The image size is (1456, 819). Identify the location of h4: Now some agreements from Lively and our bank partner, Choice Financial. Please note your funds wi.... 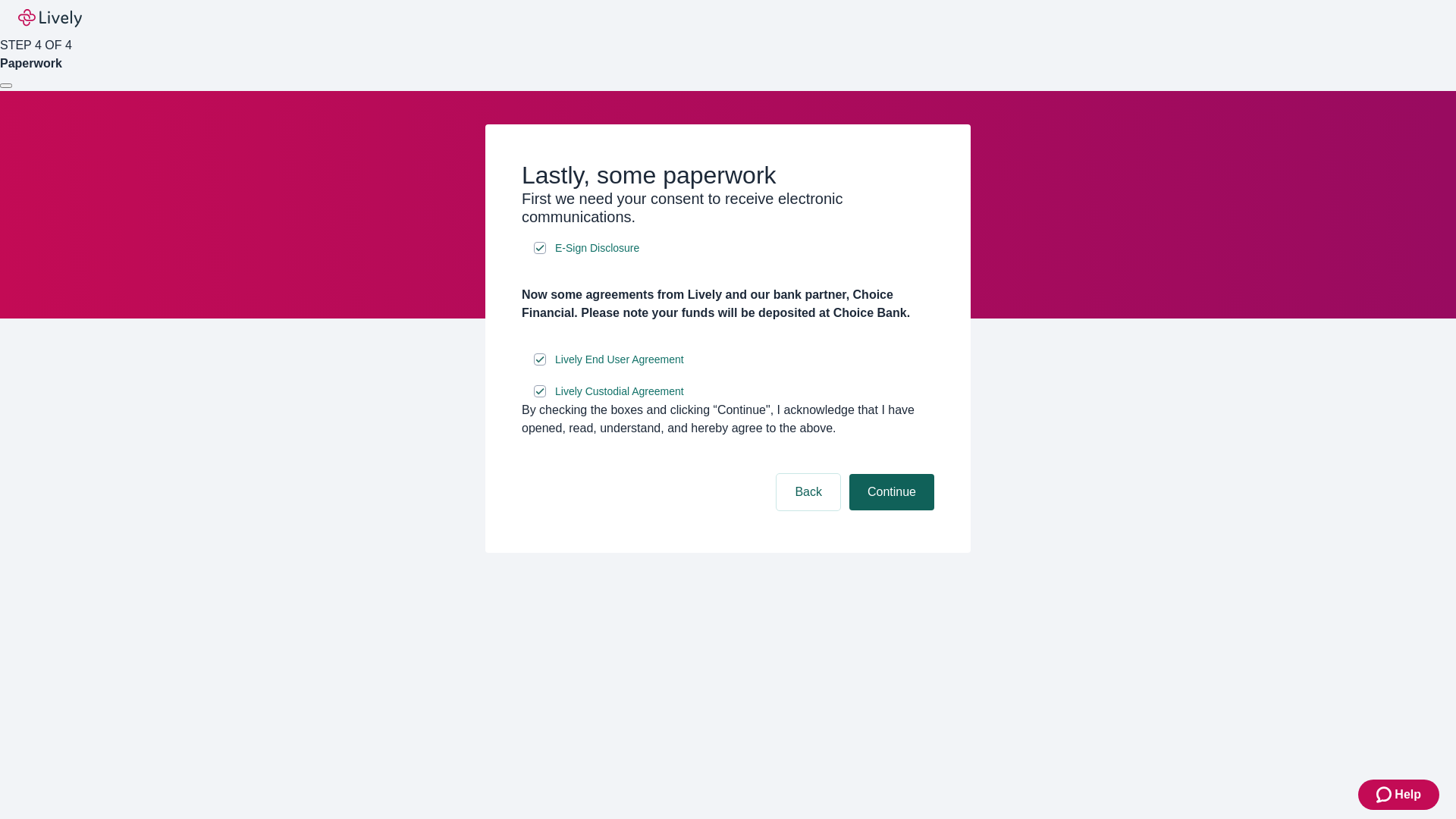
(728, 304).